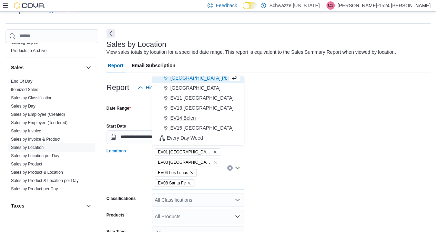  I want to click on button: Next, so click(111, 33).